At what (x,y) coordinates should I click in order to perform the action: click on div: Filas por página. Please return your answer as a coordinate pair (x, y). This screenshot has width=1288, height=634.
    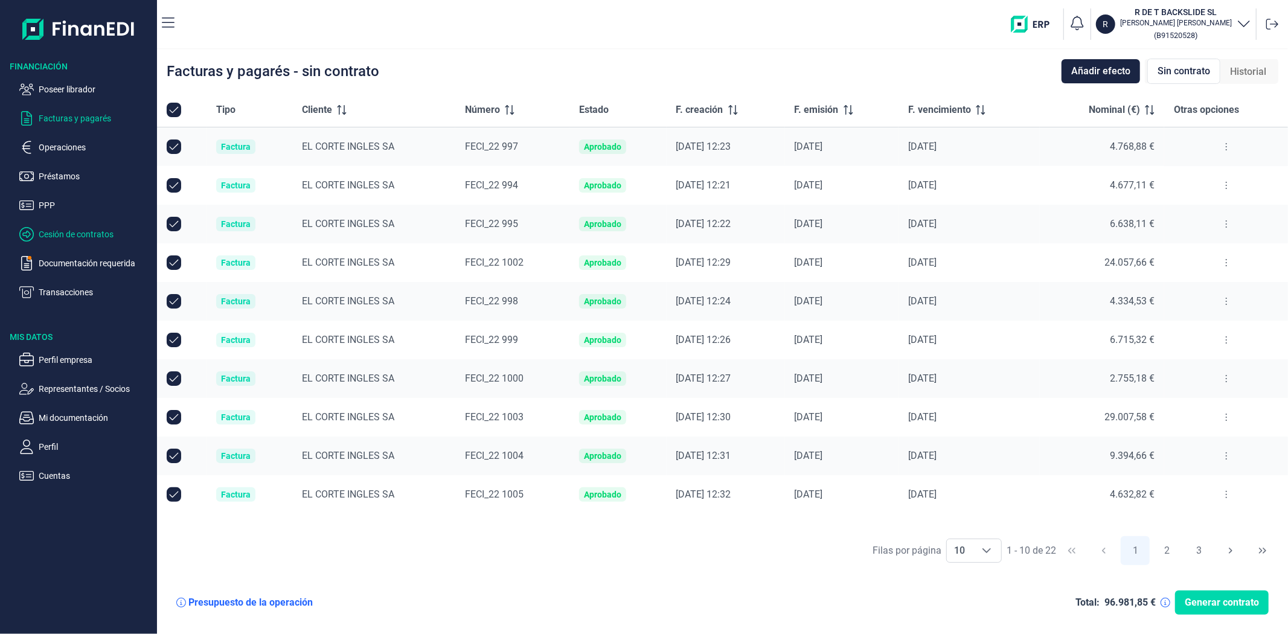
    Looking at the image, I should click on (907, 551).